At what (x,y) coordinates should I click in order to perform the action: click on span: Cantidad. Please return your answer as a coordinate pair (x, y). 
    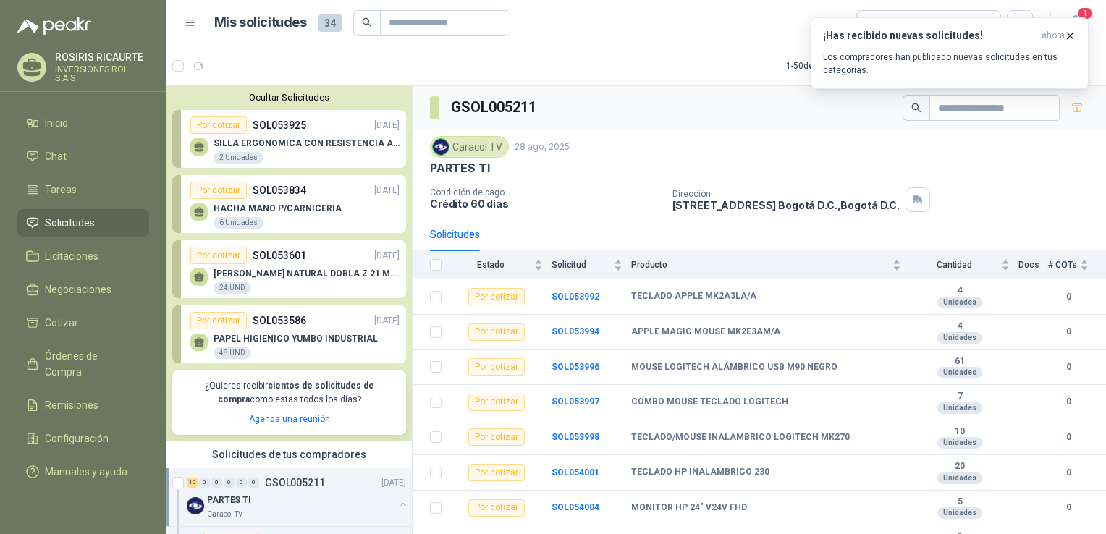
    Looking at the image, I should click on (954, 265).